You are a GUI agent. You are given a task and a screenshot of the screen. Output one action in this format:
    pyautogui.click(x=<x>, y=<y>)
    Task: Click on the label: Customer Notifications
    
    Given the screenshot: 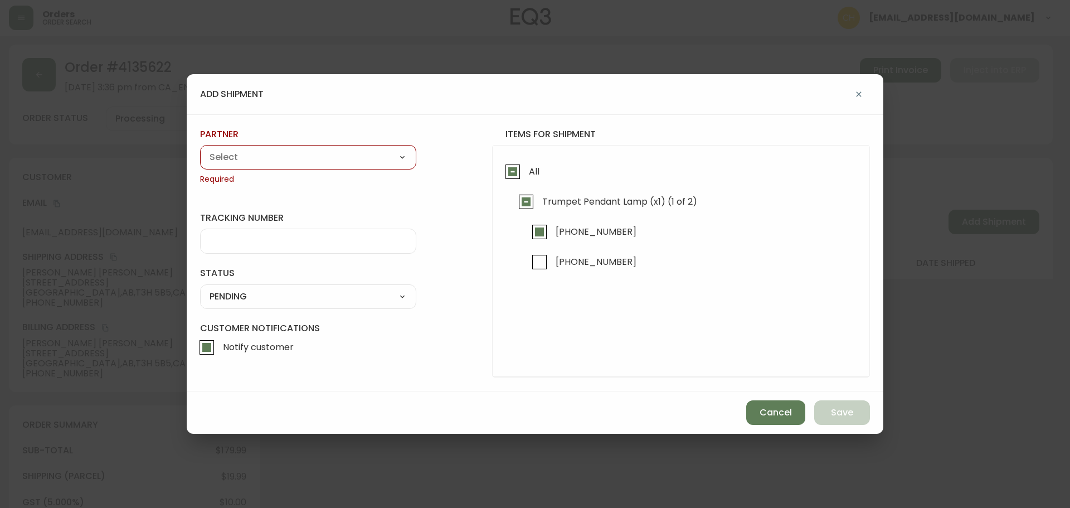 What is the action you would take?
    pyautogui.click(x=308, y=341)
    